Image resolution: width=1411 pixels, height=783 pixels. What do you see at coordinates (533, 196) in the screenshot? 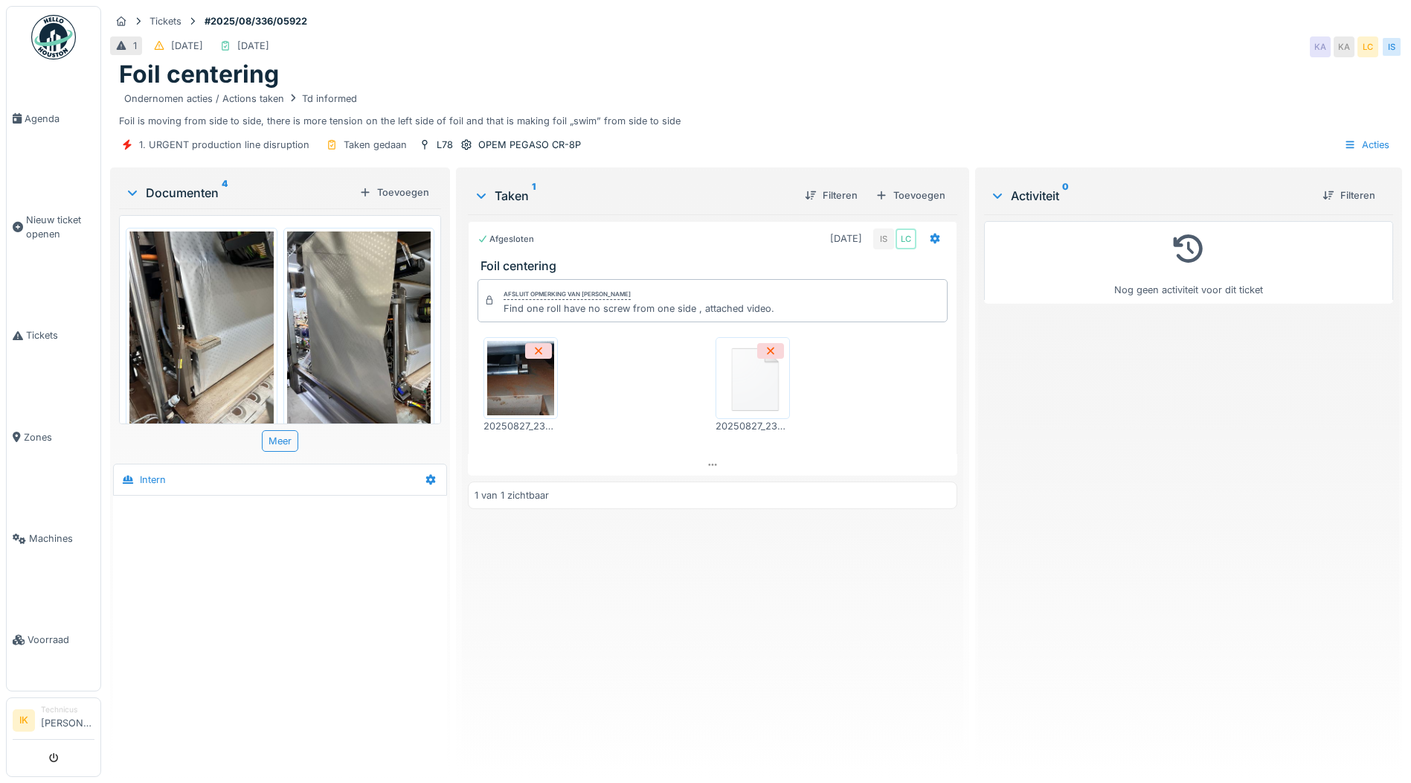
I see `sup: 1` at bounding box center [533, 196].